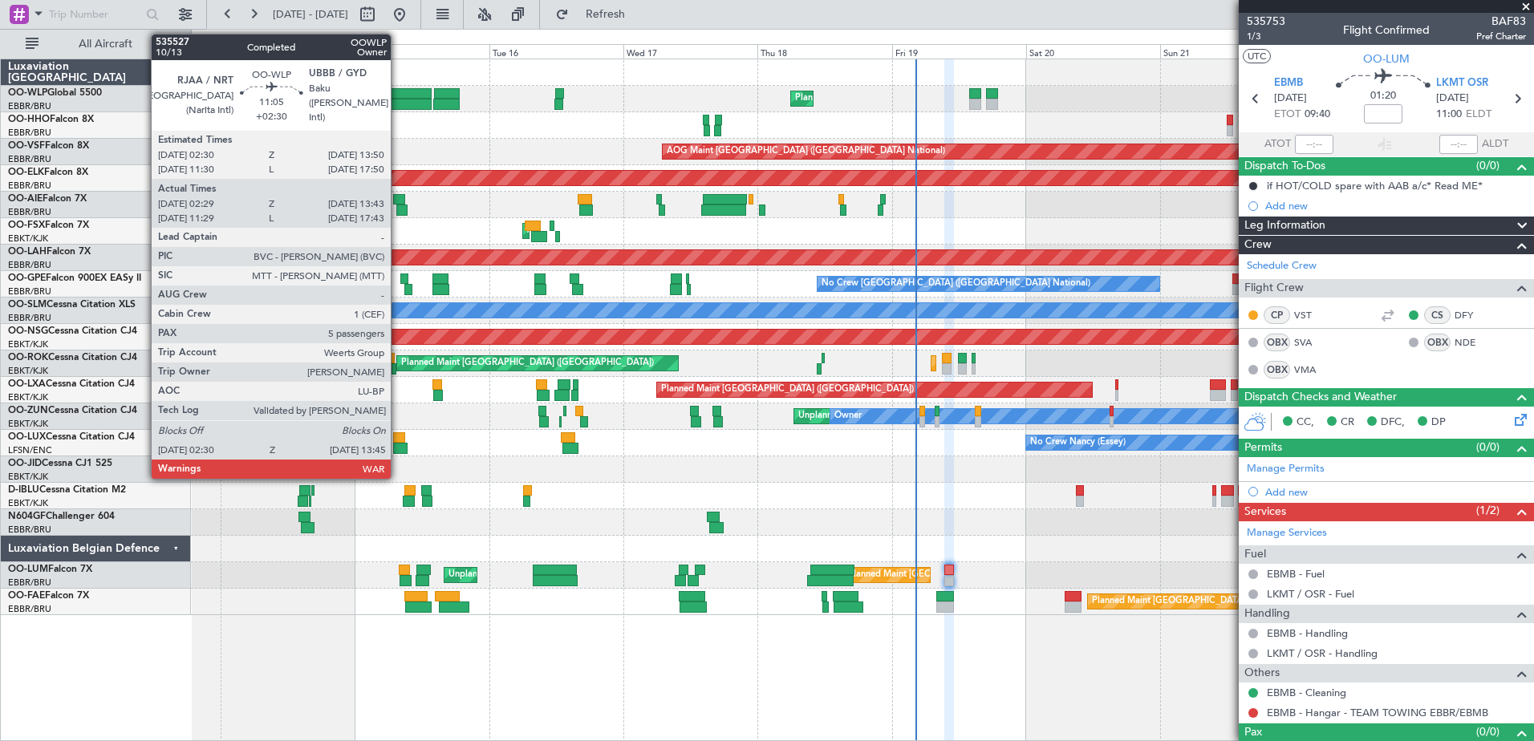 This screenshot has width=1534, height=741. Describe the element at coordinates (1277, 144) in the screenshot. I see `span: ATOT` at that location.